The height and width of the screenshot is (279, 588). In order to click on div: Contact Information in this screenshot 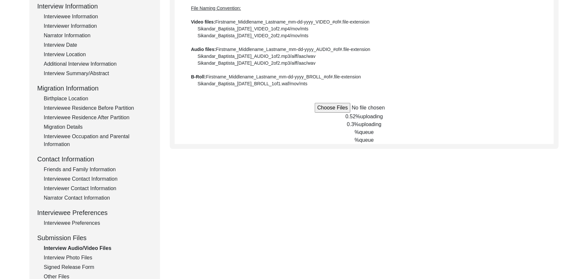, I will do `click(95, 159)`.